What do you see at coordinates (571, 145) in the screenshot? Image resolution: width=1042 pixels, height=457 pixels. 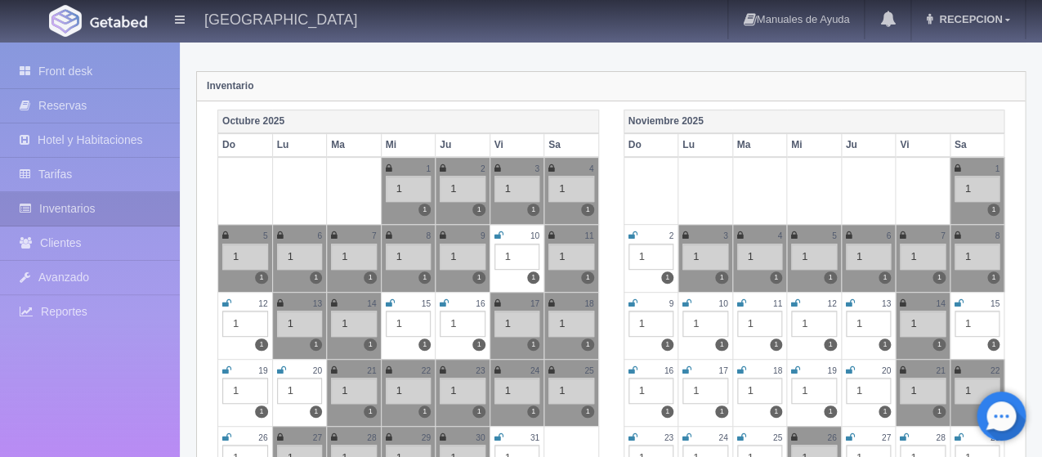 I see `th: Sa` at bounding box center [571, 145].